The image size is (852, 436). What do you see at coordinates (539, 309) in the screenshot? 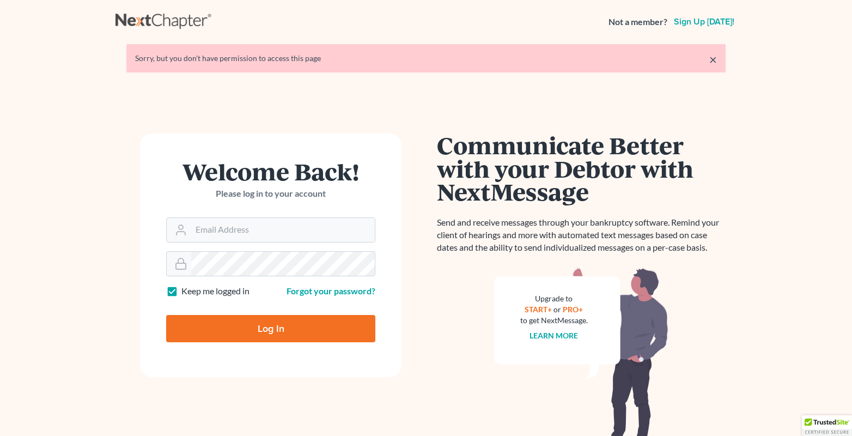
I see `a: START+` at bounding box center [539, 309].